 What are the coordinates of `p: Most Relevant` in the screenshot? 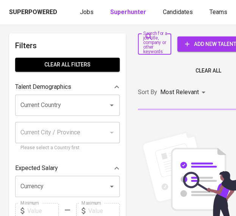 It's located at (180, 92).